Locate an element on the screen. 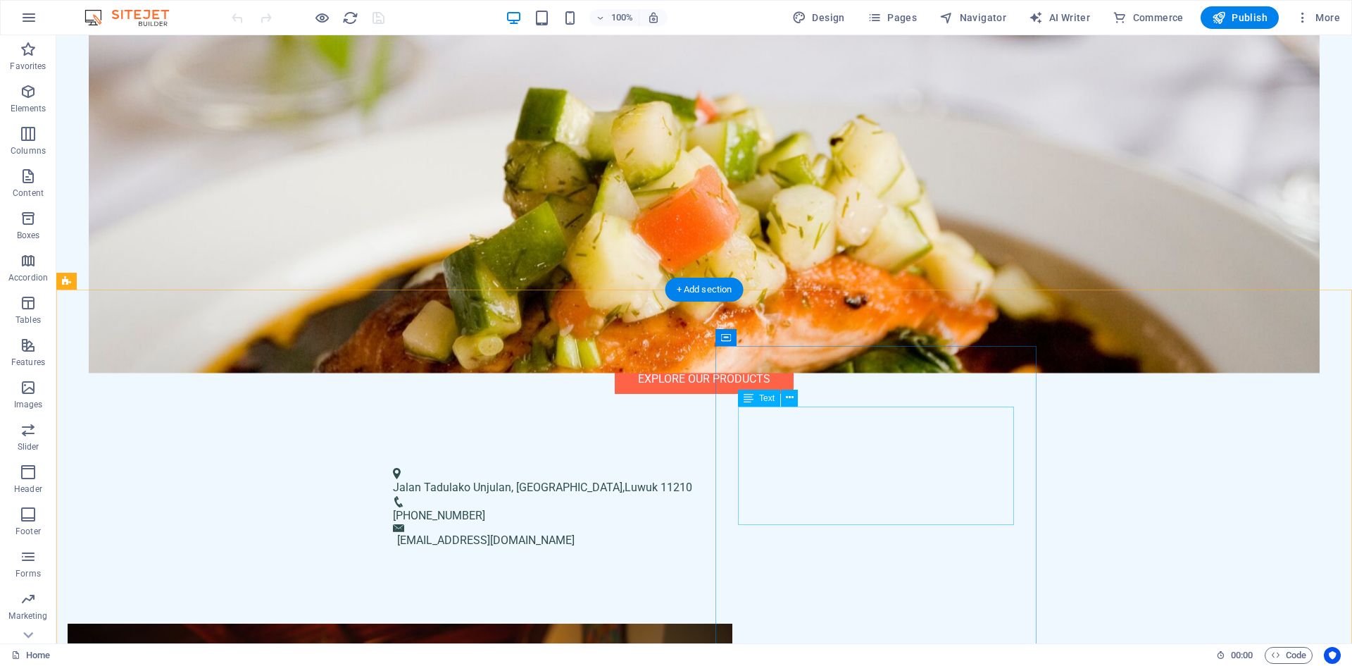  h6: Session time is located at coordinates (1235, 655).